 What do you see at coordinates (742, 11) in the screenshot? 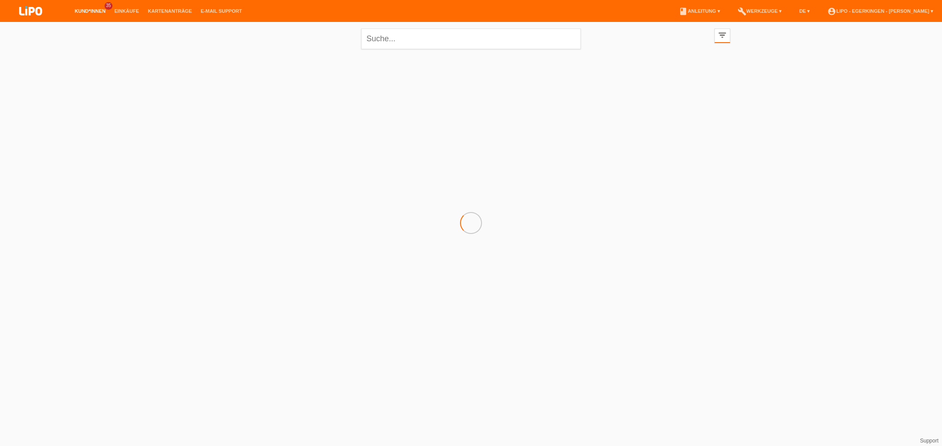
I see `i: build` at bounding box center [742, 11].